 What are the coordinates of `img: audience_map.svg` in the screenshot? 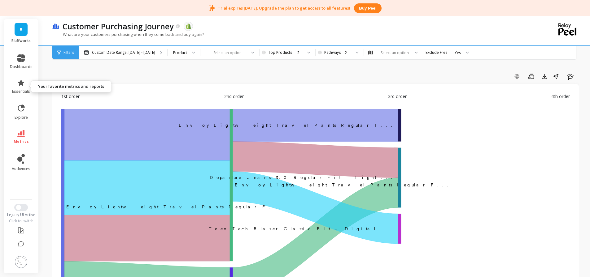 It's located at (371, 53).